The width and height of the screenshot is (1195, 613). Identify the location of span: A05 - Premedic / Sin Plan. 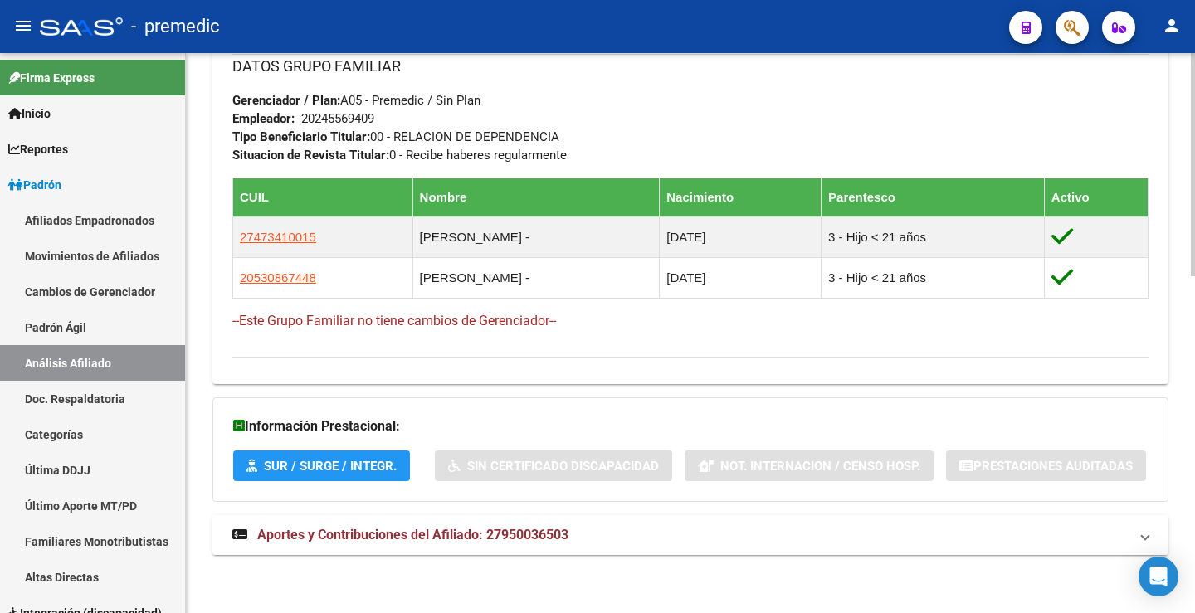
(356, 100).